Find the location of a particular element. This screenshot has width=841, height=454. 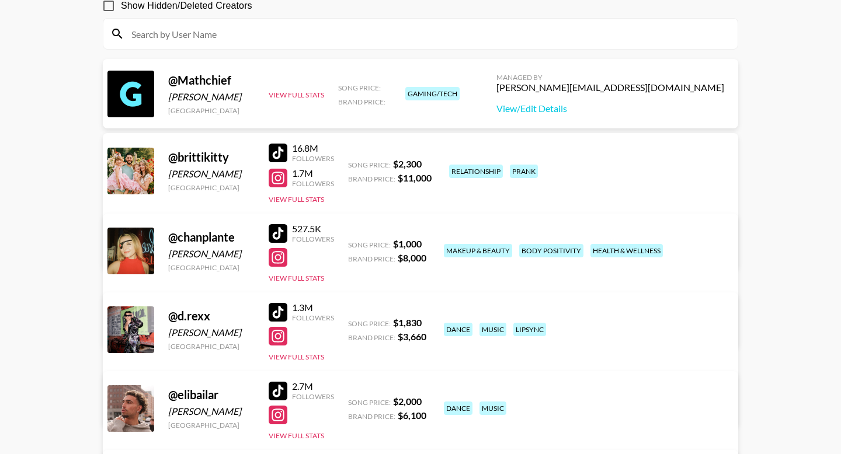

div: makeup & beauty is located at coordinates (478, 251).